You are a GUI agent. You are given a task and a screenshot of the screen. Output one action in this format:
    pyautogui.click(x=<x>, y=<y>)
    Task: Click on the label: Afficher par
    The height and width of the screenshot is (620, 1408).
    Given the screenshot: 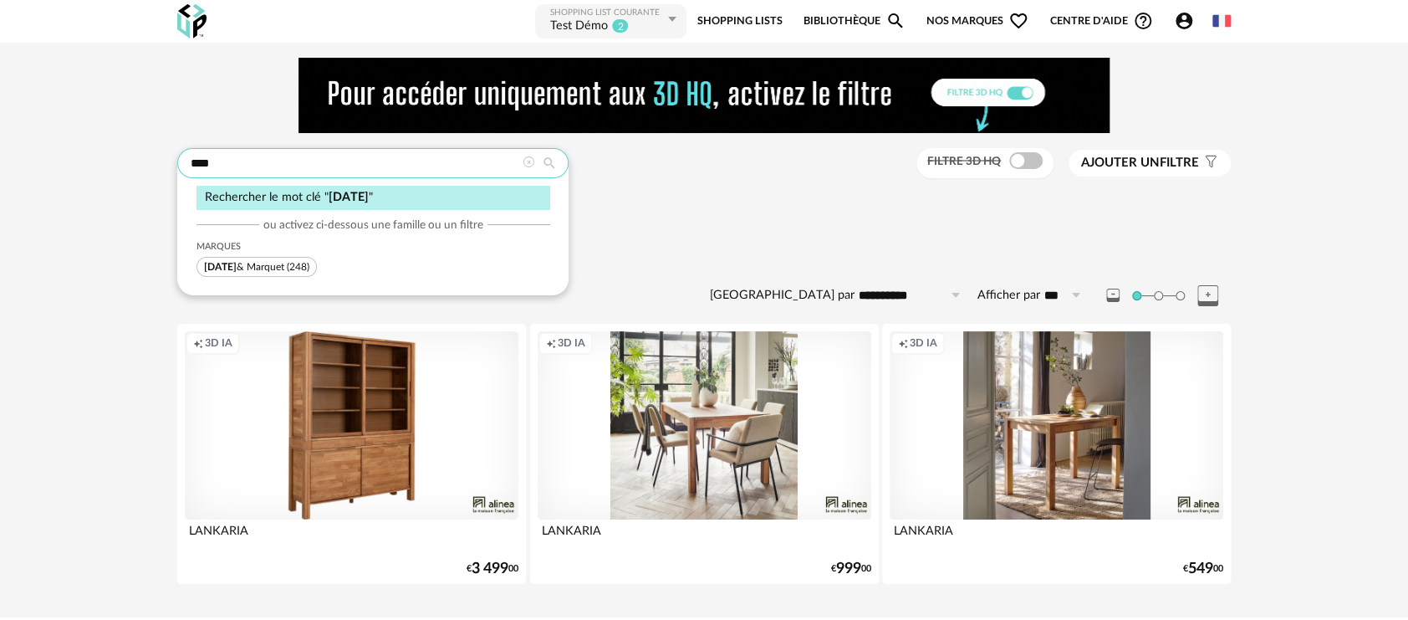 What is the action you would take?
    pyautogui.click(x=1009, y=295)
    